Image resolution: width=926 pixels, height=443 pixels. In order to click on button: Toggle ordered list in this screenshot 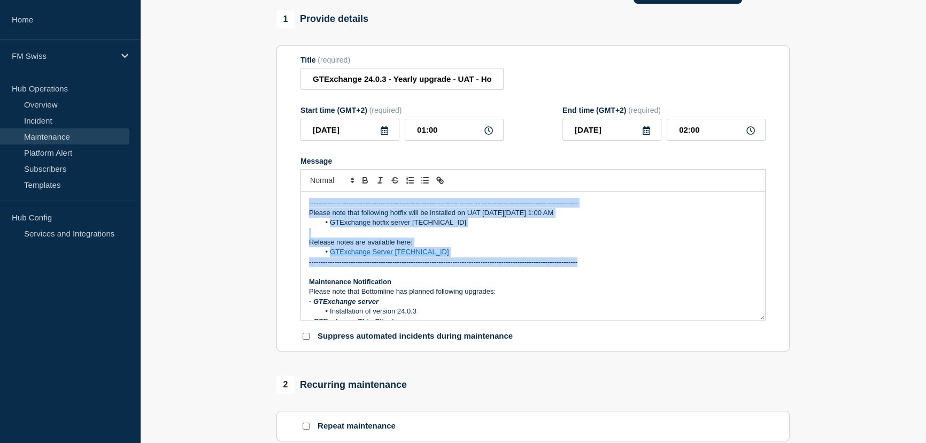, I will do `click(410, 180)`.